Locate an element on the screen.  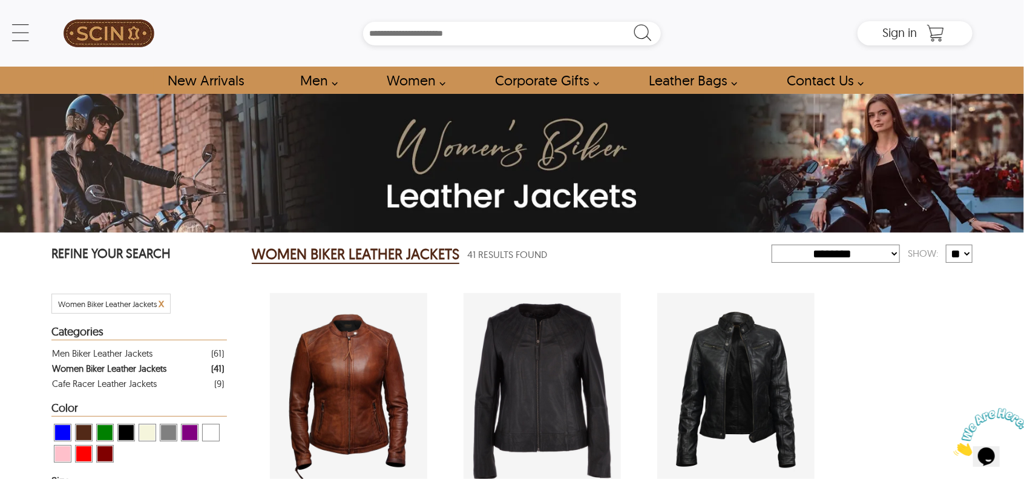
div: Heading Filter Women Biker Leather Jackets by Color is located at coordinates (139, 409).